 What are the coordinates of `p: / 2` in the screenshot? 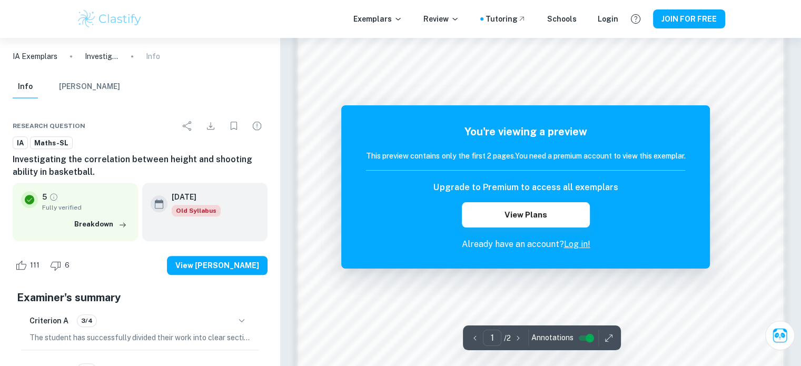 It's located at (507, 338).